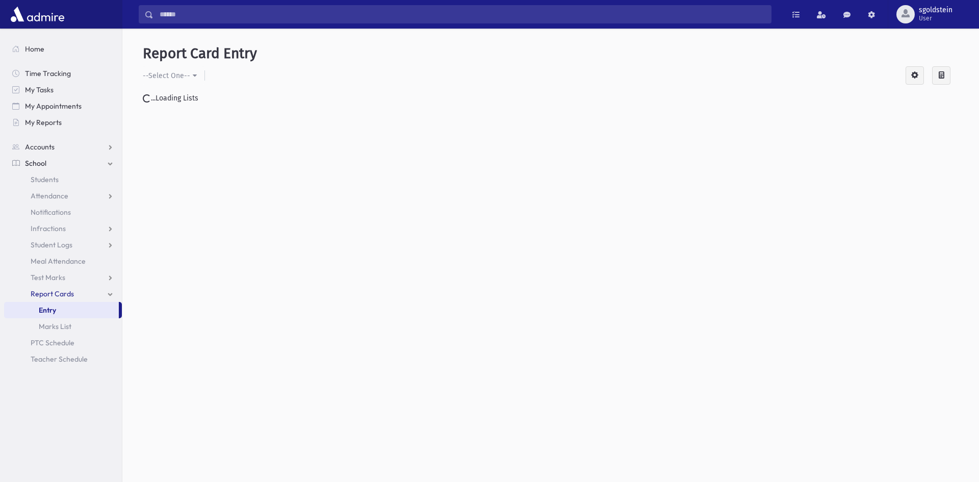  What do you see at coordinates (59, 359) in the screenshot?
I see `span: Teacher Schedule` at bounding box center [59, 359].